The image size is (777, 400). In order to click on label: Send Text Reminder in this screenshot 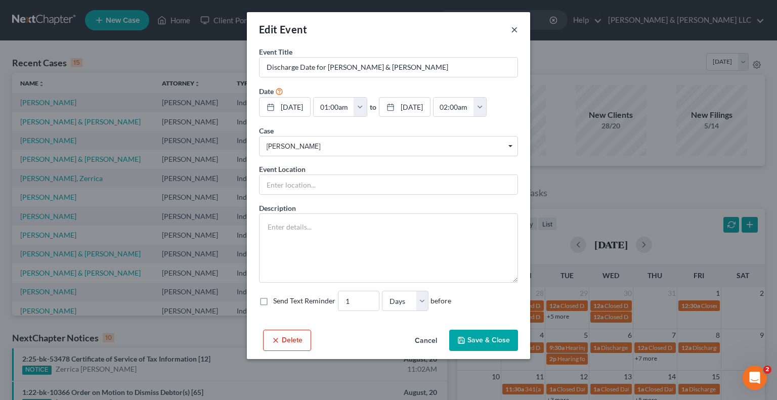, I will do `click(304, 301)`.